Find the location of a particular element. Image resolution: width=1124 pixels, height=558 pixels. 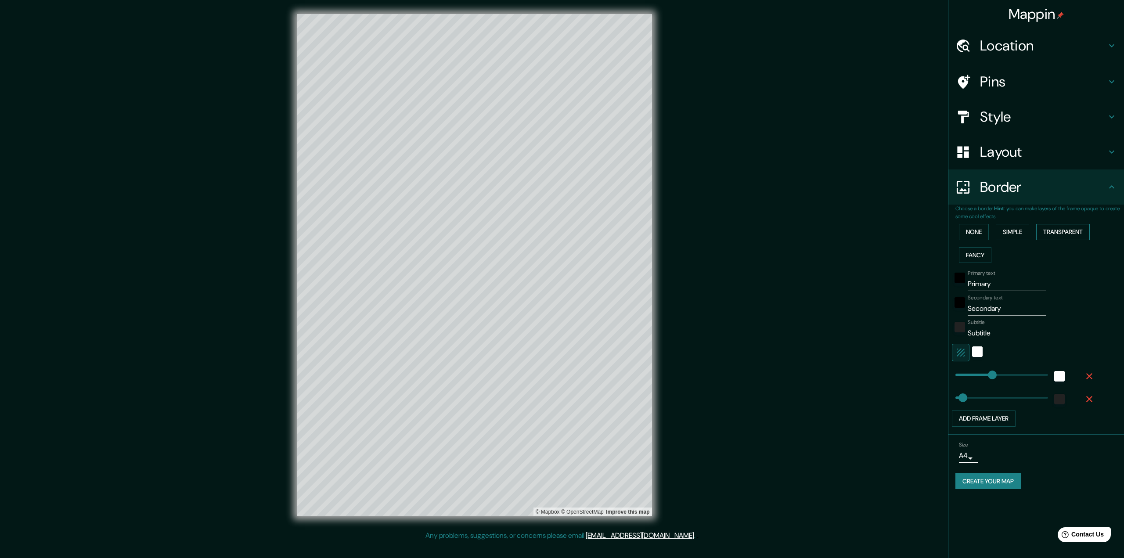

div: Pins is located at coordinates (1036, 82).